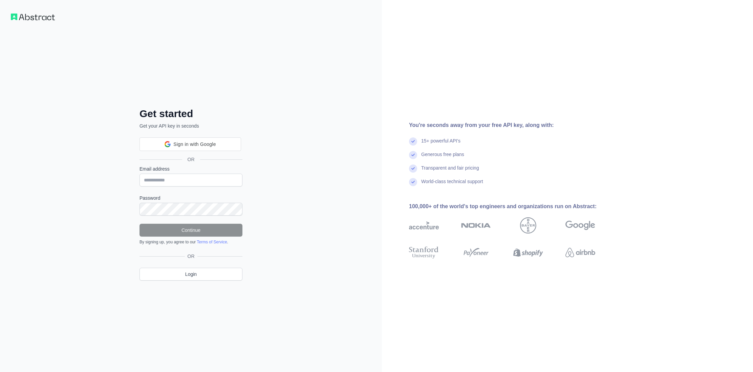 This screenshot has width=753, height=372. What do you see at coordinates (452, 185) in the screenshot?
I see `div: World-class technical support` at bounding box center [452, 185].